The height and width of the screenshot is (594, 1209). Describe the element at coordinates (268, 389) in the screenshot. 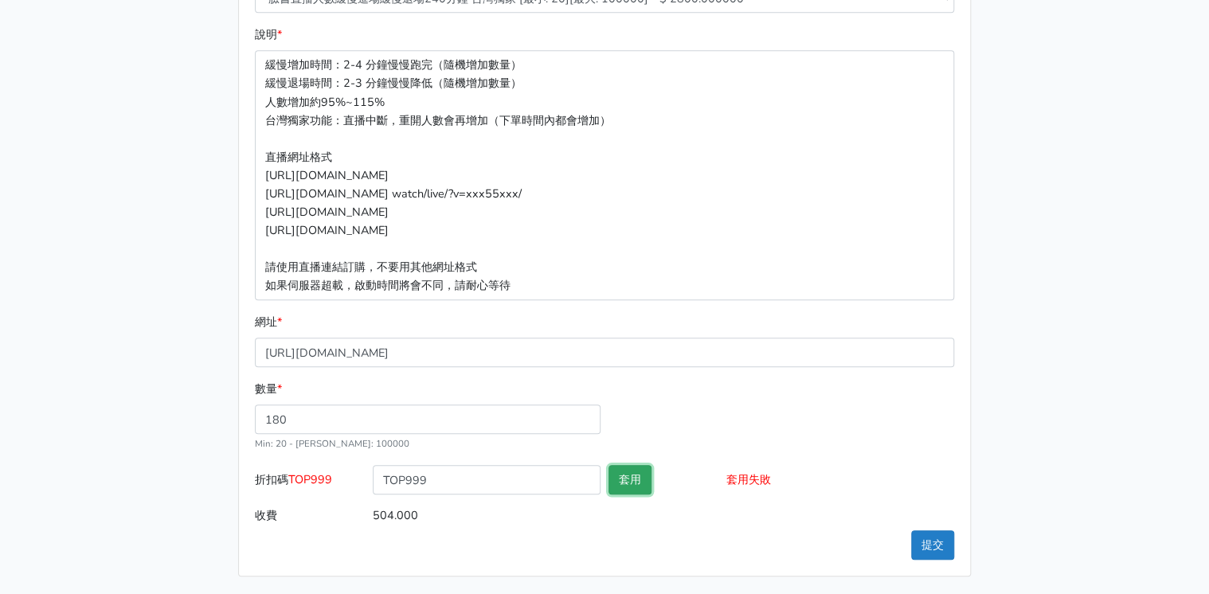

I see `label: 數量` at that location.